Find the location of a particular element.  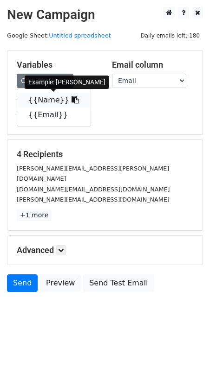

a: {{Name}} is located at coordinates (54, 100).